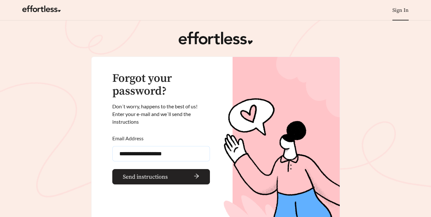 This screenshot has width=431, height=217. Describe the element at coordinates (161, 176) in the screenshot. I see `button: Send instructionsarrow-right` at that location.